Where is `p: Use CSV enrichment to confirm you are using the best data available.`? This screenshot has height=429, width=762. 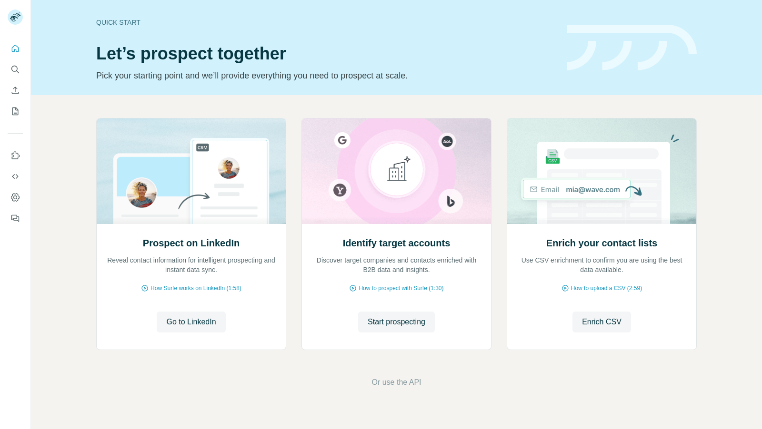
p: Use CSV enrichment to confirm you are using the best data available. is located at coordinates (601, 265).